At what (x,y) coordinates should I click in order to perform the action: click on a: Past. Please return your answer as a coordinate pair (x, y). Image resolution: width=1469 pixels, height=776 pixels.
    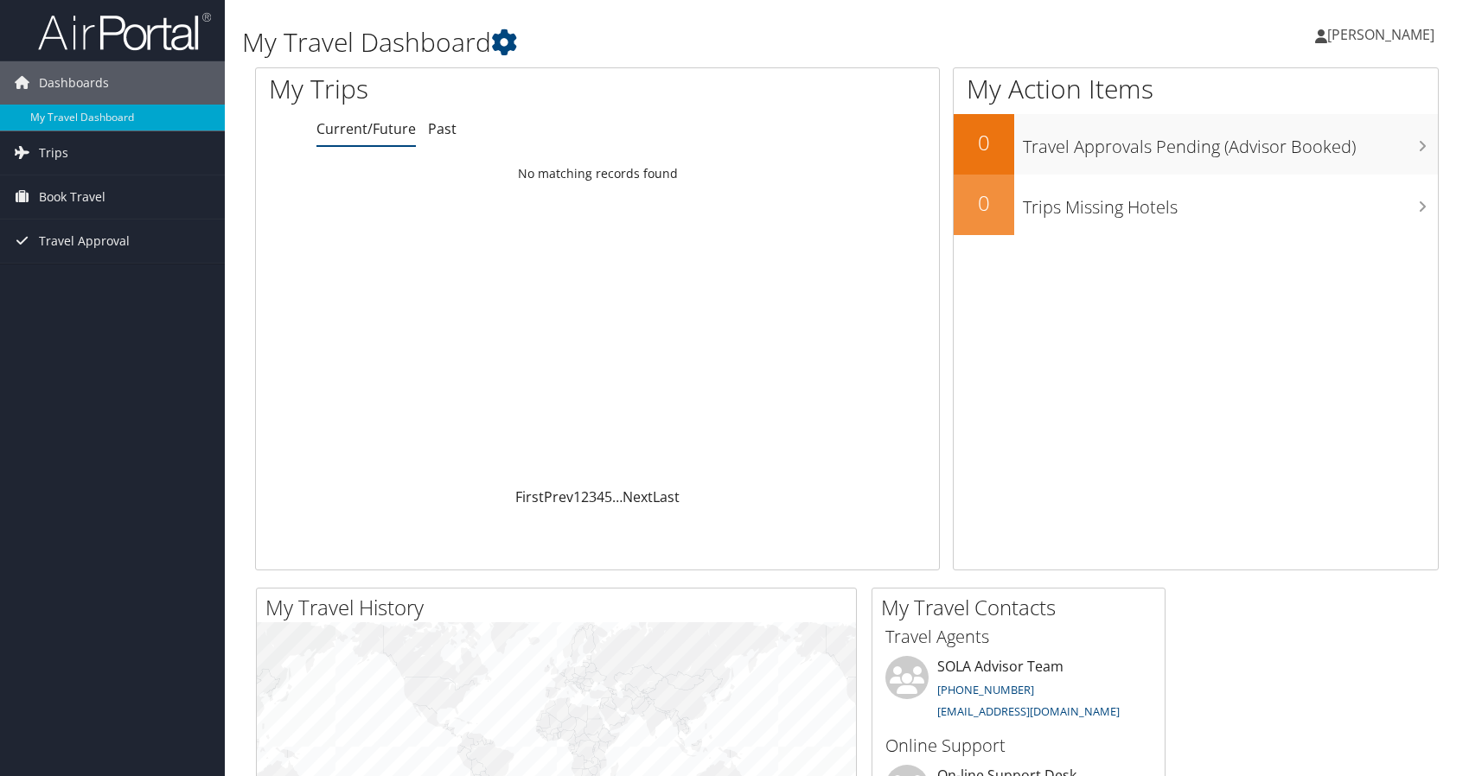
    Looking at the image, I should click on (442, 129).